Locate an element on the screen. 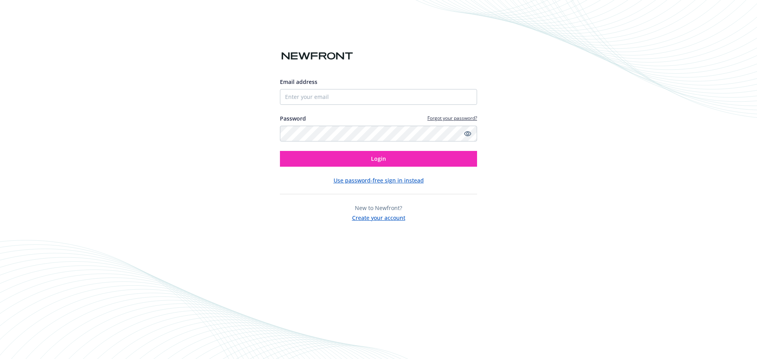 This screenshot has width=757, height=359. input: Enter your email is located at coordinates (379, 97).